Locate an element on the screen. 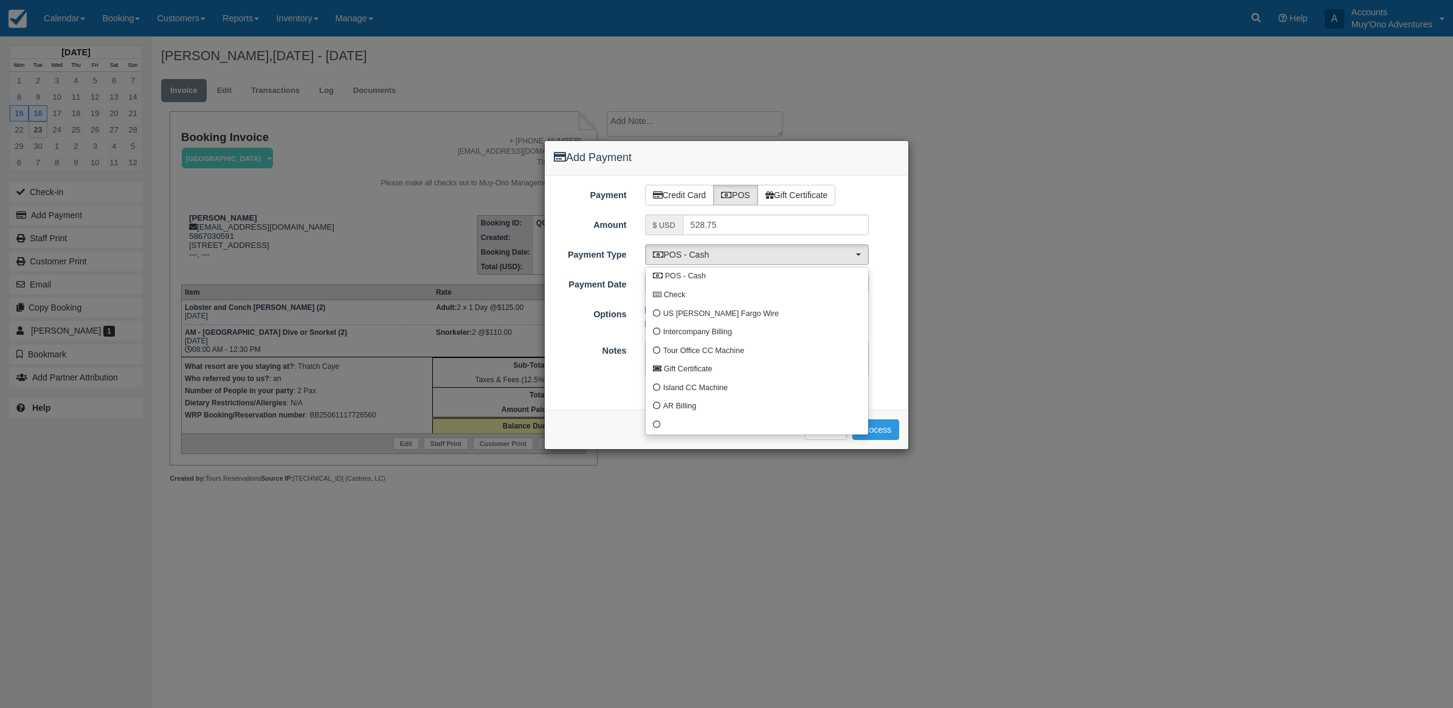  span: Island CC Machine is located at coordinates (695, 388).